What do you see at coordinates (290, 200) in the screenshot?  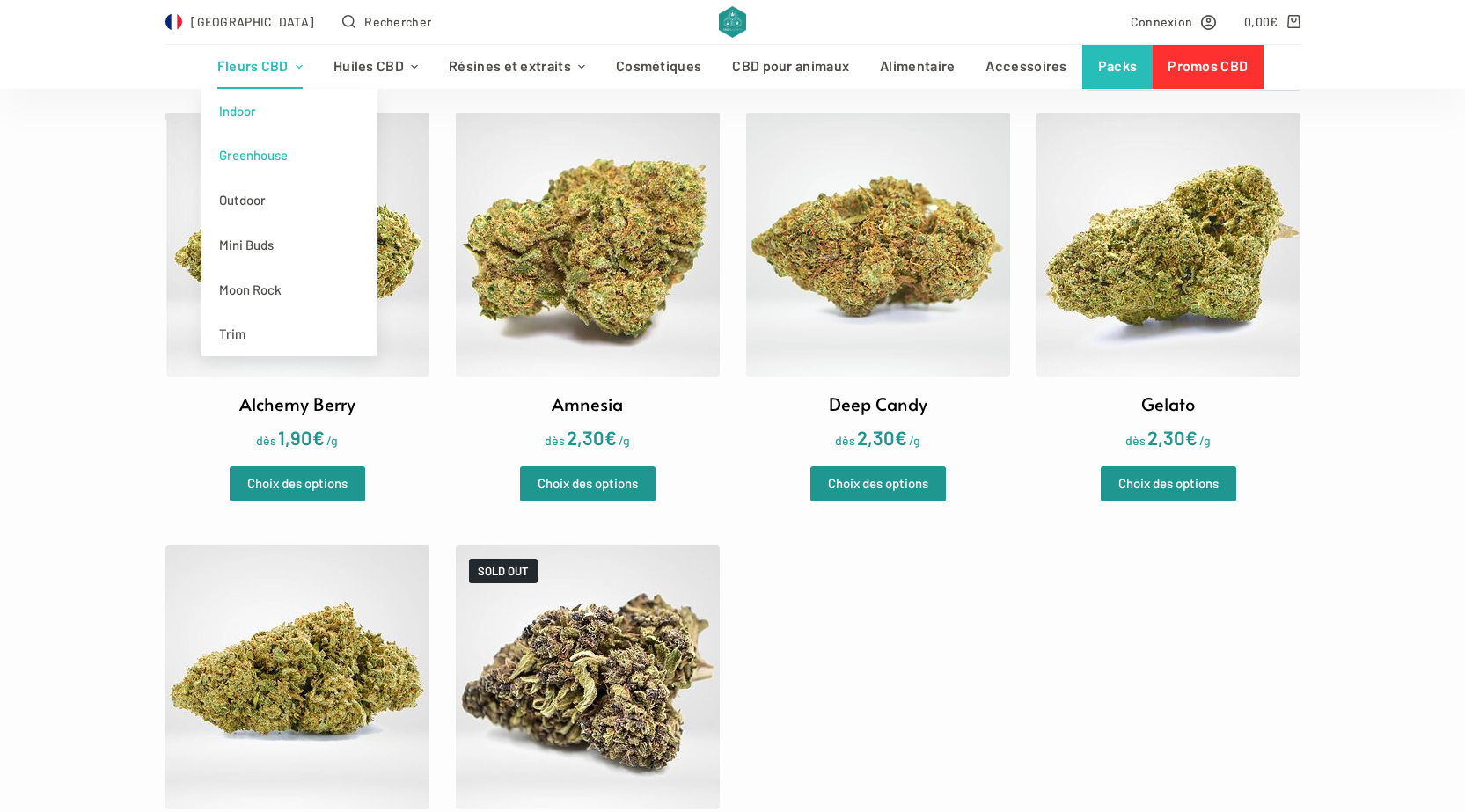 I see `a: Outdoor` at bounding box center [290, 200].